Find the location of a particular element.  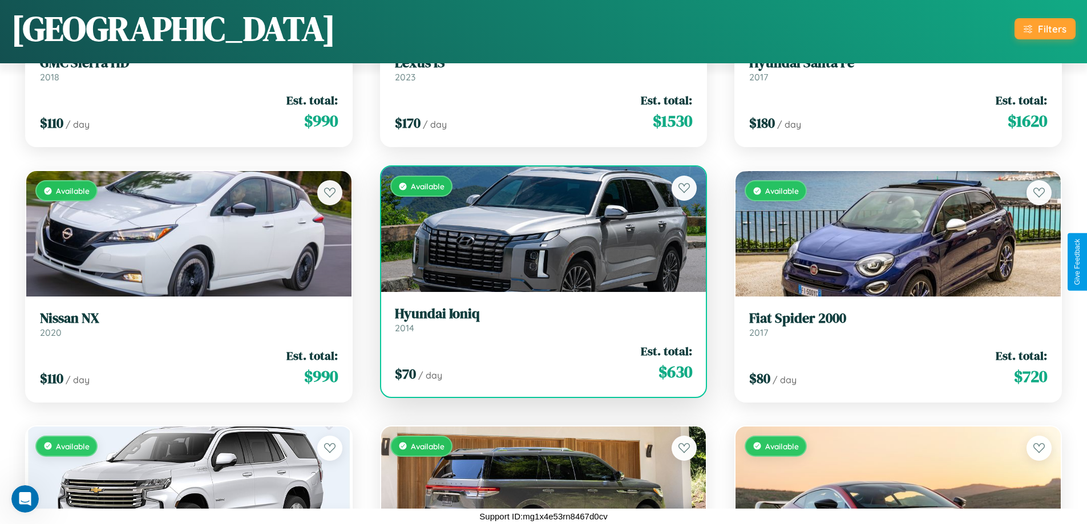

span: $ 70 is located at coordinates (405, 374).